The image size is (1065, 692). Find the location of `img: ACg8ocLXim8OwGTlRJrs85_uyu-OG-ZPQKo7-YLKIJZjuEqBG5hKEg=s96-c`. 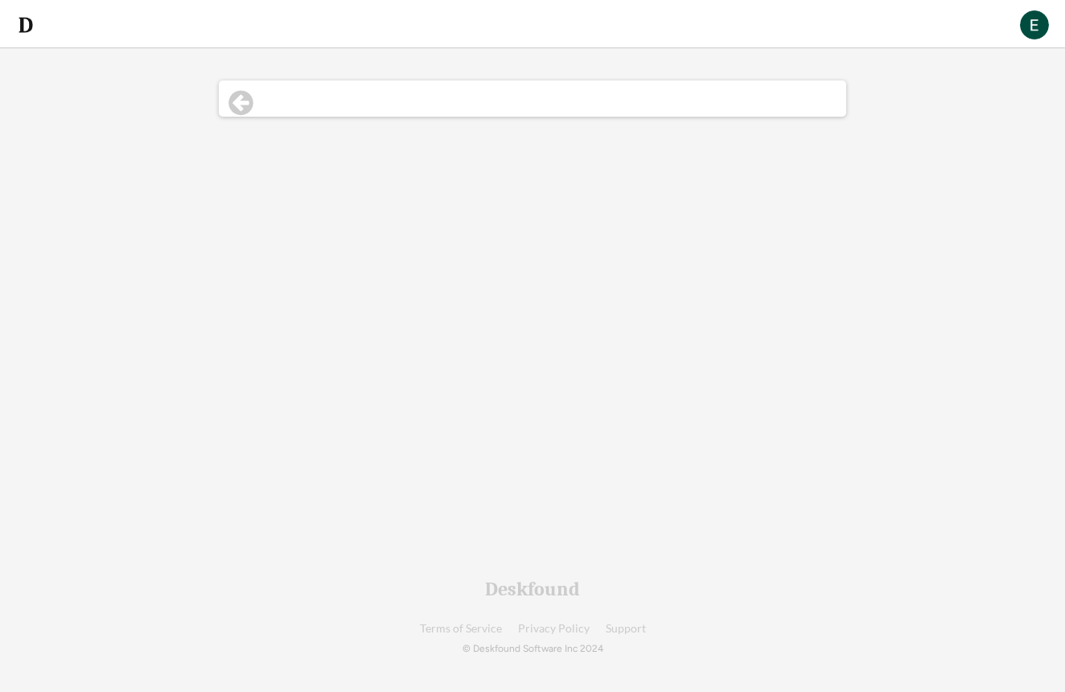

img: ACg8ocLXim8OwGTlRJrs85_uyu-OG-ZPQKo7-YLKIJZjuEqBG5hKEg=s96-c is located at coordinates (1035, 25).